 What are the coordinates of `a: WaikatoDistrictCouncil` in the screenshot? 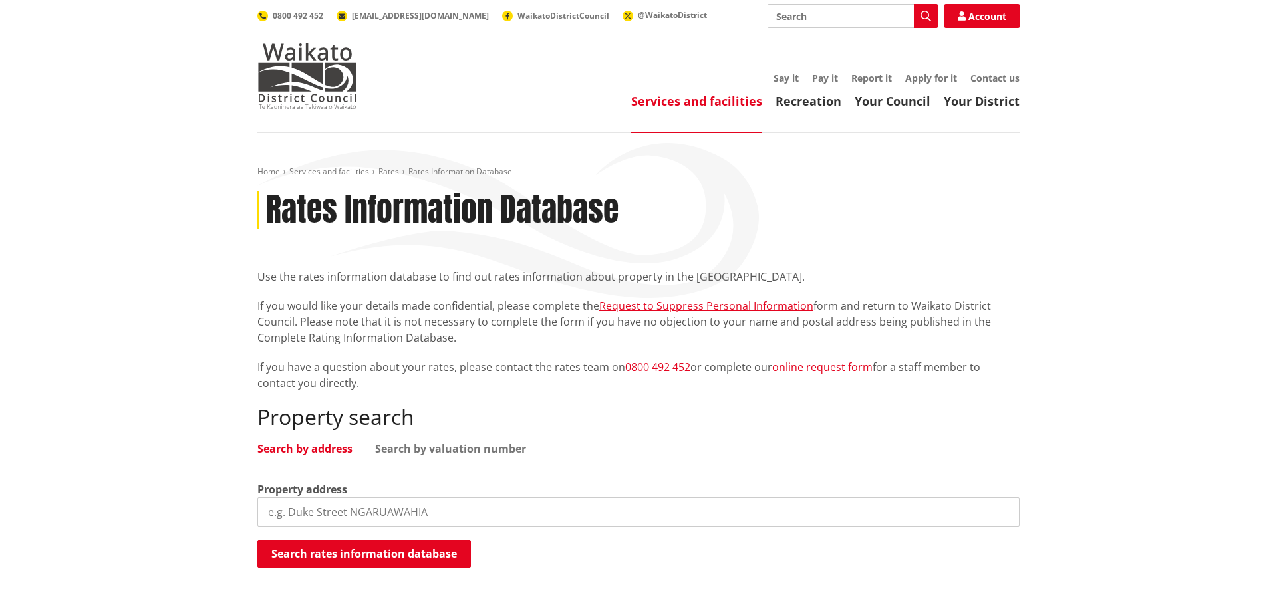 It's located at (555, 15).